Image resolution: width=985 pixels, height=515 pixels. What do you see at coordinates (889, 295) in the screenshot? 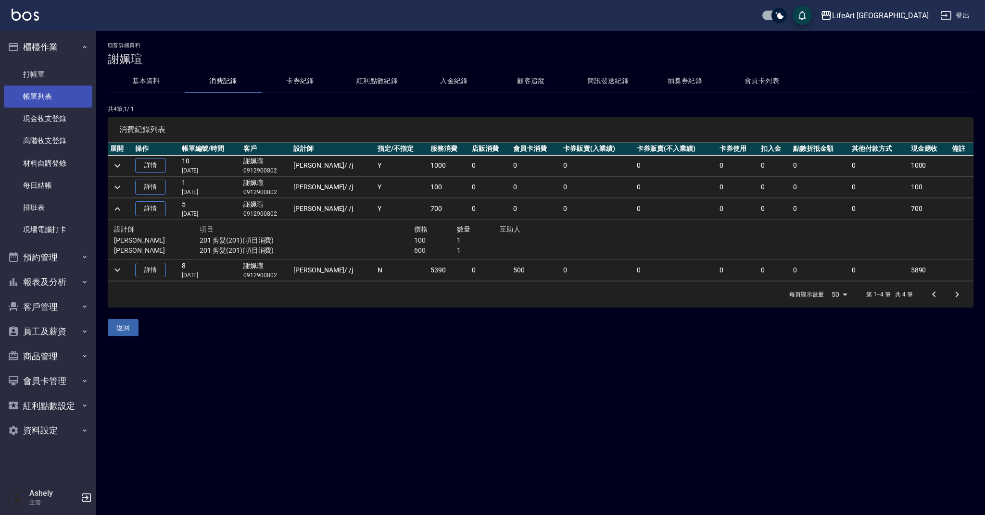
I see `p: 第 1–4 筆 共 4 筆` at bounding box center [889, 295].